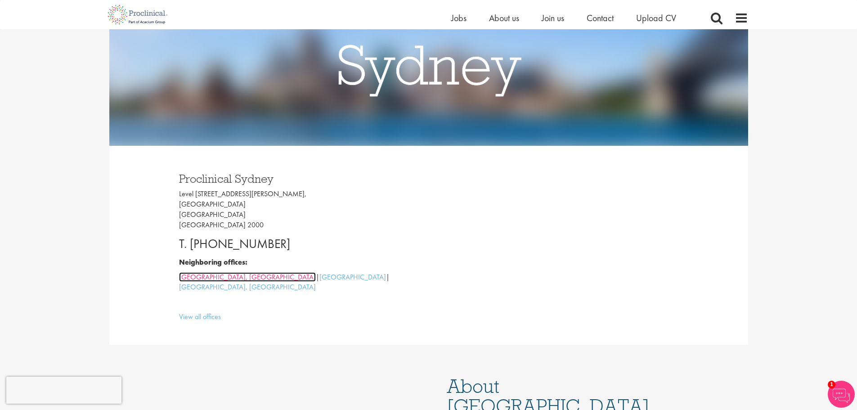  I want to click on a: Jobs, so click(459, 18).